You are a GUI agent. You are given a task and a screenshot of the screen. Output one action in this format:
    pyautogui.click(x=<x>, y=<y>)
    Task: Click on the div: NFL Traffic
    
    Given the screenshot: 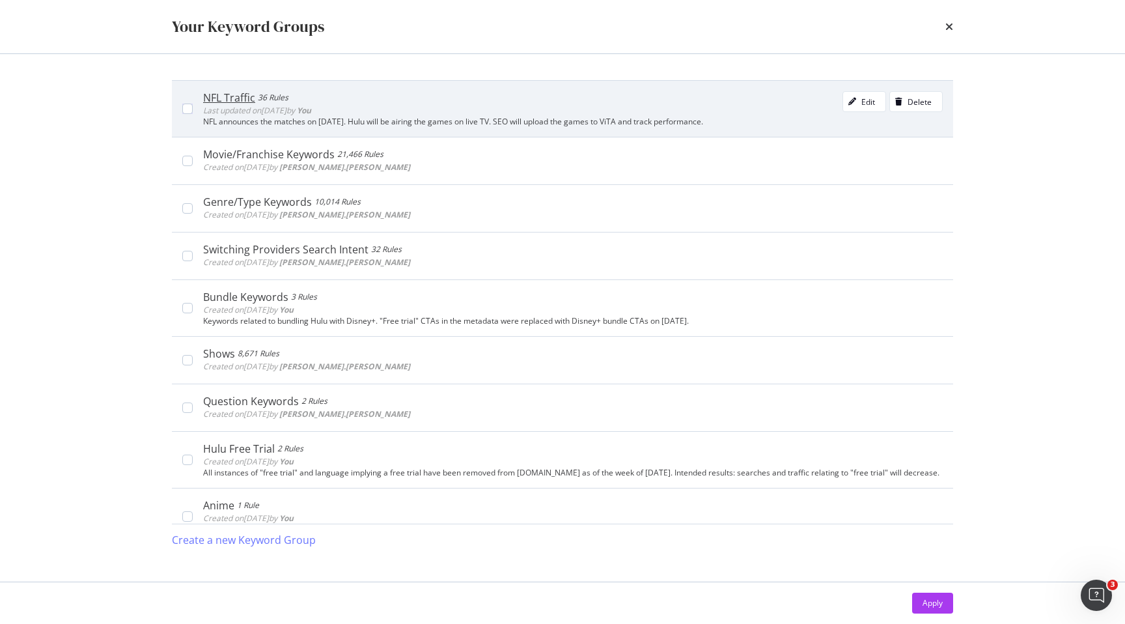 What is the action you would take?
    pyautogui.click(x=229, y=98)
    